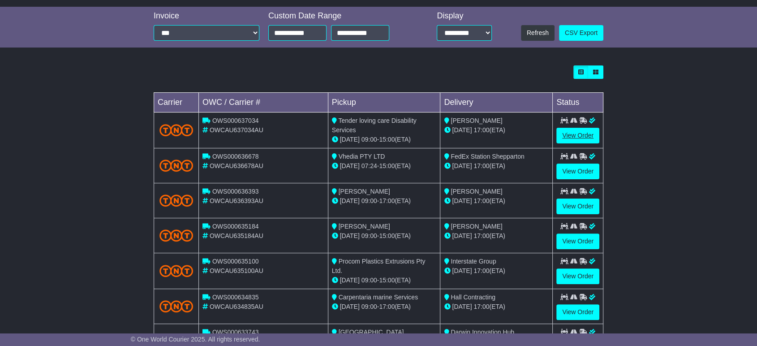  Describe the element at coordinates (581, 33) in the screenshot. I see `a: CSV Export` at that location.